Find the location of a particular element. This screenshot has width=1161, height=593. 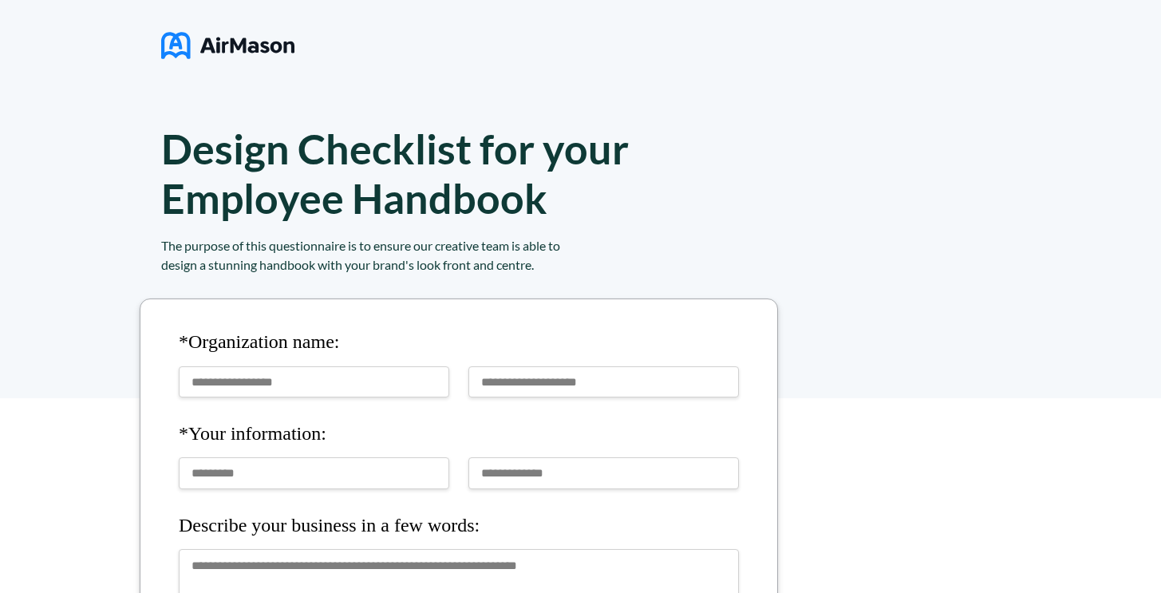

h4: Describe your business in a few words: is located at coordinates (459, 526).